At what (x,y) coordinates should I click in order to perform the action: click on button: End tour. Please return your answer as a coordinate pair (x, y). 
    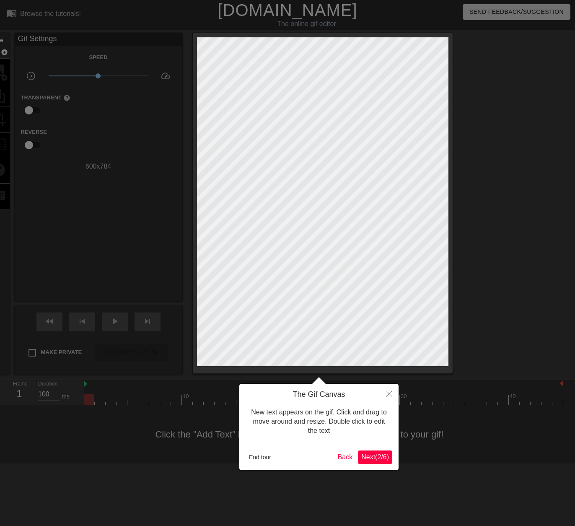
    Looking at the image, I should click on (260, 457).